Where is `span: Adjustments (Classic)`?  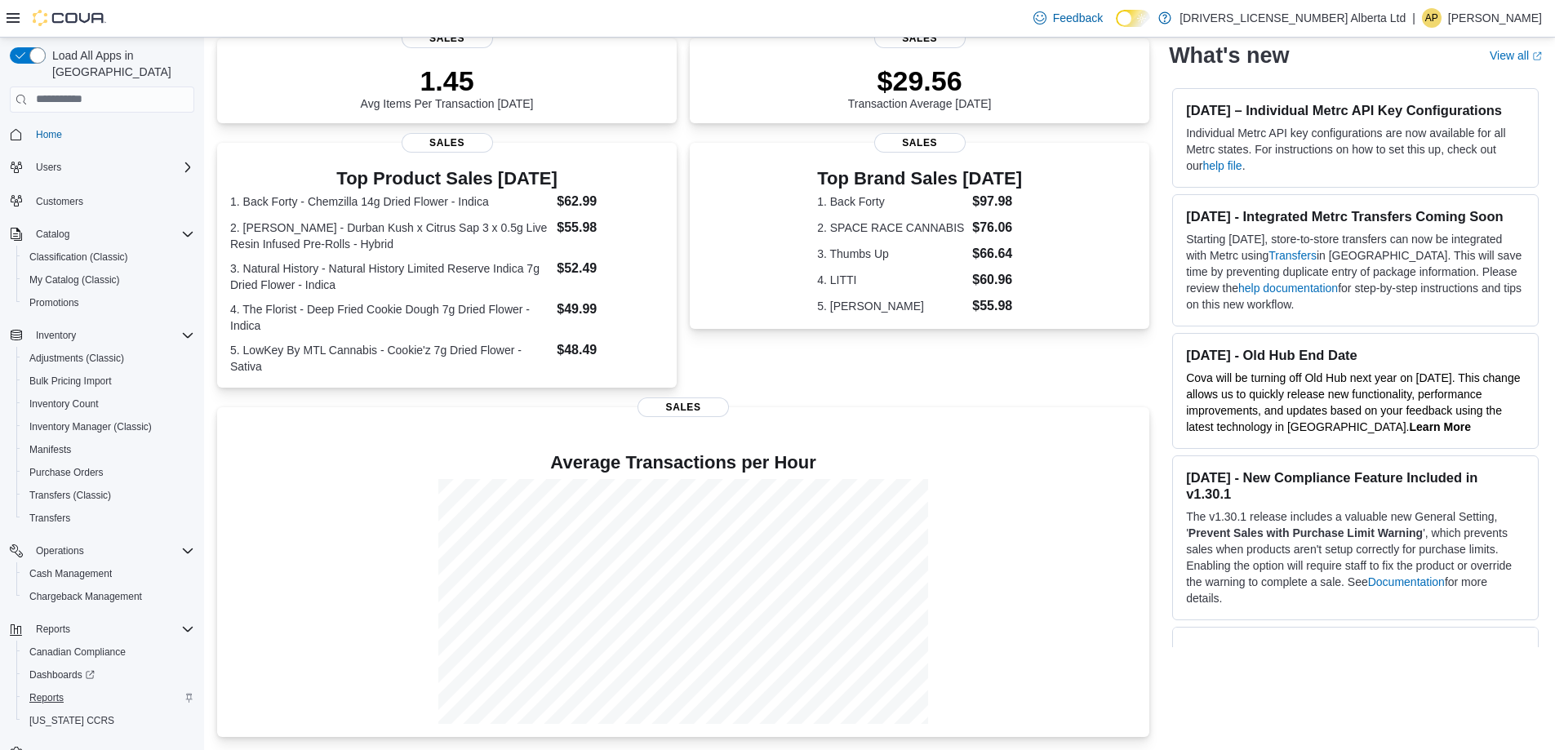
span: Adjustments (Classic) is located at coordinates (109, 358).